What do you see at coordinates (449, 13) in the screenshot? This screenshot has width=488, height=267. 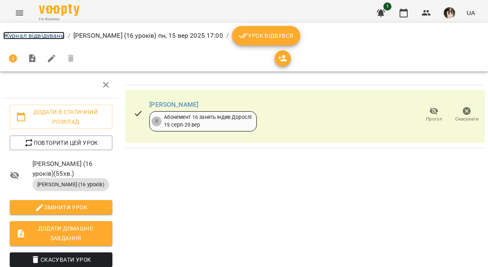 I see `img: 0c816b45d4ae52af7ed0235fc7ac0ba2.jpg` at bounding box center [449, 13].